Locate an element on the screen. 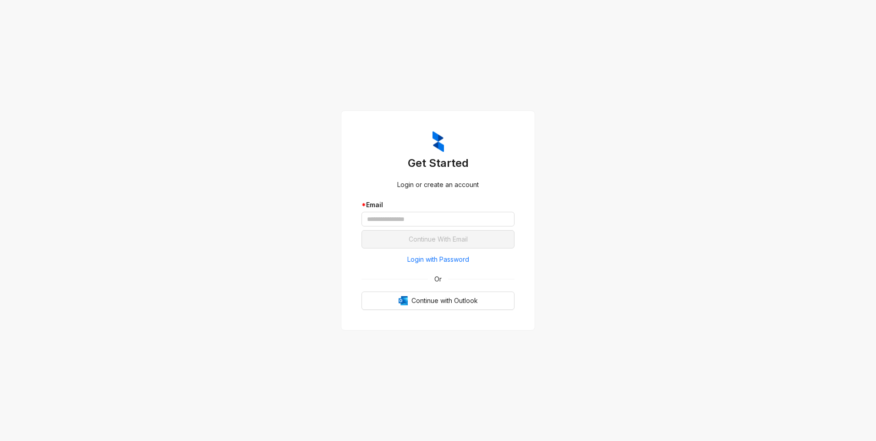  button: OutlookContinue with Outlook is located at coordinates (438, 301).